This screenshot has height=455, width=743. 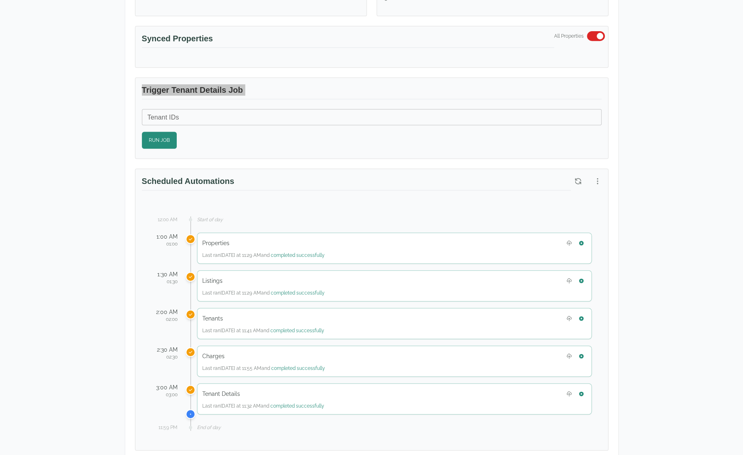 What do you see at coordinates (581, 243) in the screenshot?
I see `button: Run Properties now` at bounding box center [581, 243].